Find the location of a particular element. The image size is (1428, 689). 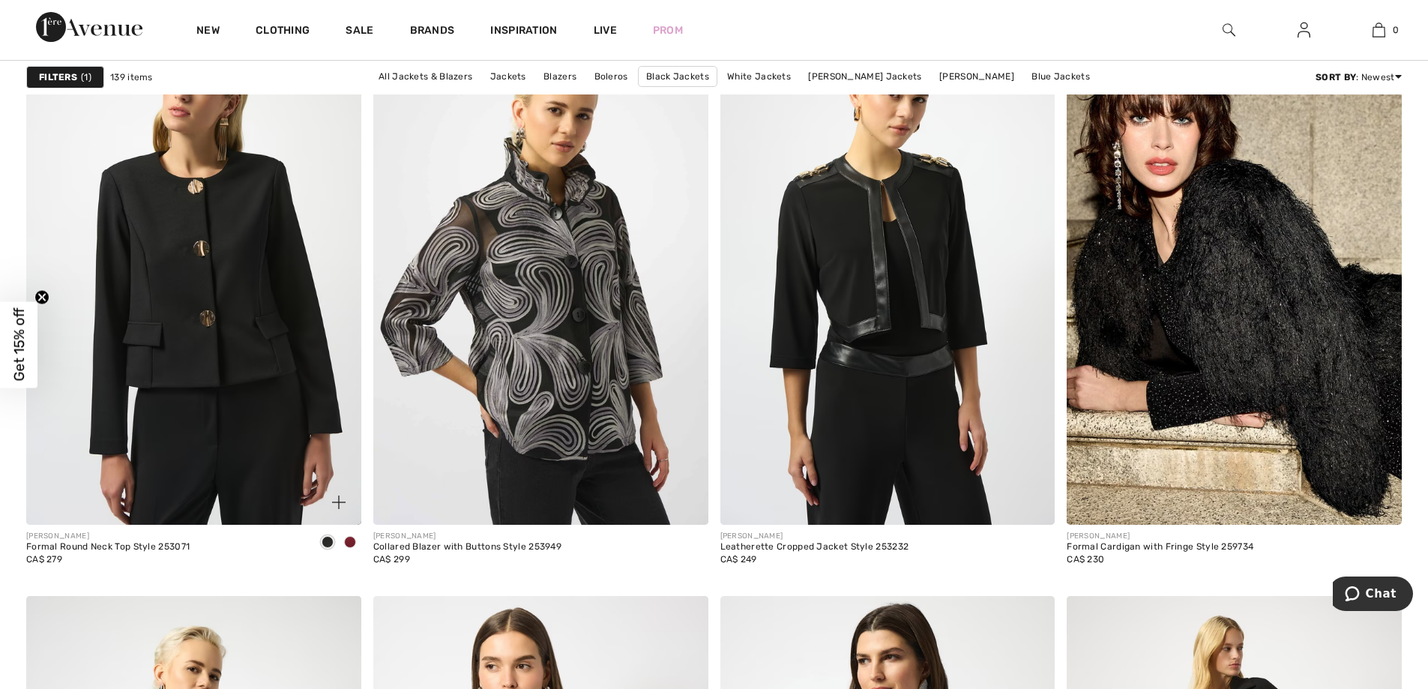

img: Leatherette Cropped Jacket Style 253232. Black is located at coordinates (887, 274).